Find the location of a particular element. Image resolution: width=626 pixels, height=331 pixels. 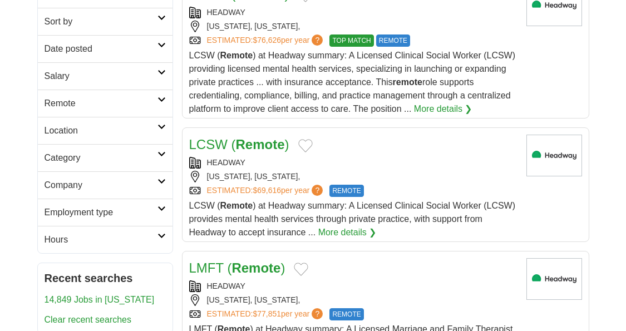

h2: Employment type is located at coordinates (101, 212).